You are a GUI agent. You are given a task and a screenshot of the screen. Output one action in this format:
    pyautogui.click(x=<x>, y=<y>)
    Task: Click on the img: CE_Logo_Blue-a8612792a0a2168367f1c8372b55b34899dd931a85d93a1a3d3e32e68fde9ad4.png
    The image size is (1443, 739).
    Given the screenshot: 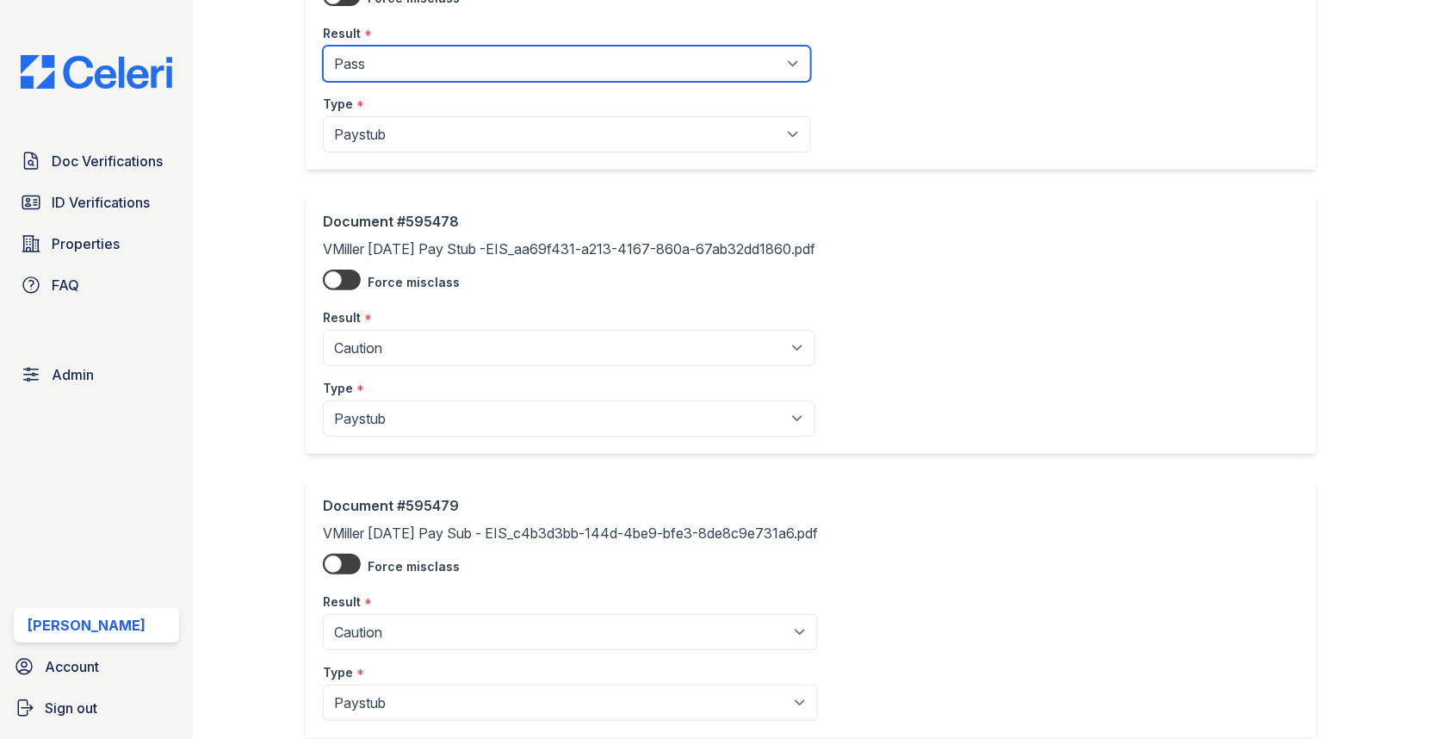 What is the action you would take?
    pyautogui.click(x=96, y=71)
    